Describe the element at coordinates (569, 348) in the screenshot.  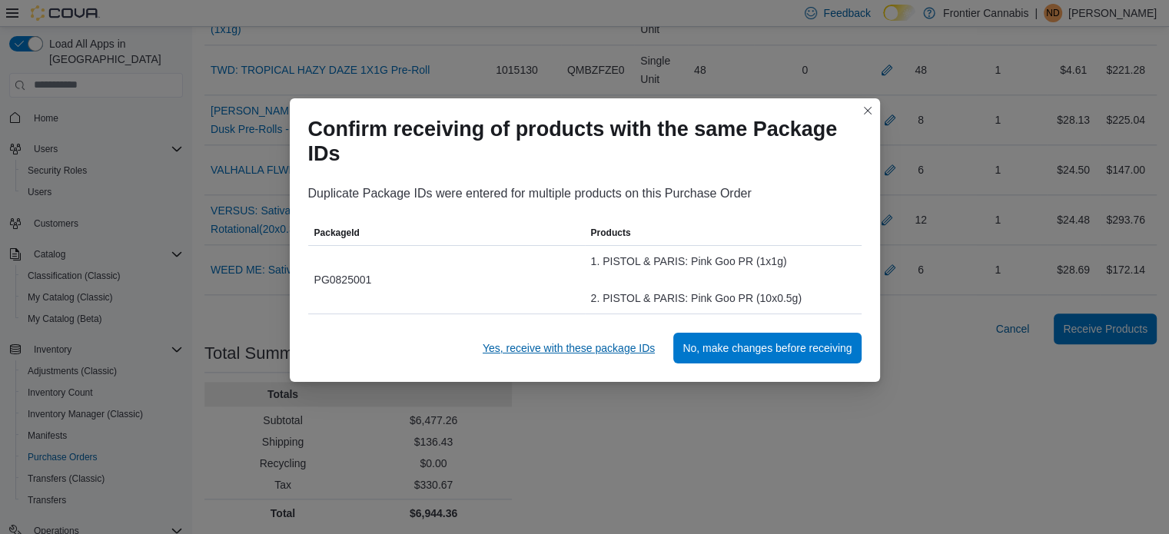
I see `span: Yes, receive with these package IDs` at that location.